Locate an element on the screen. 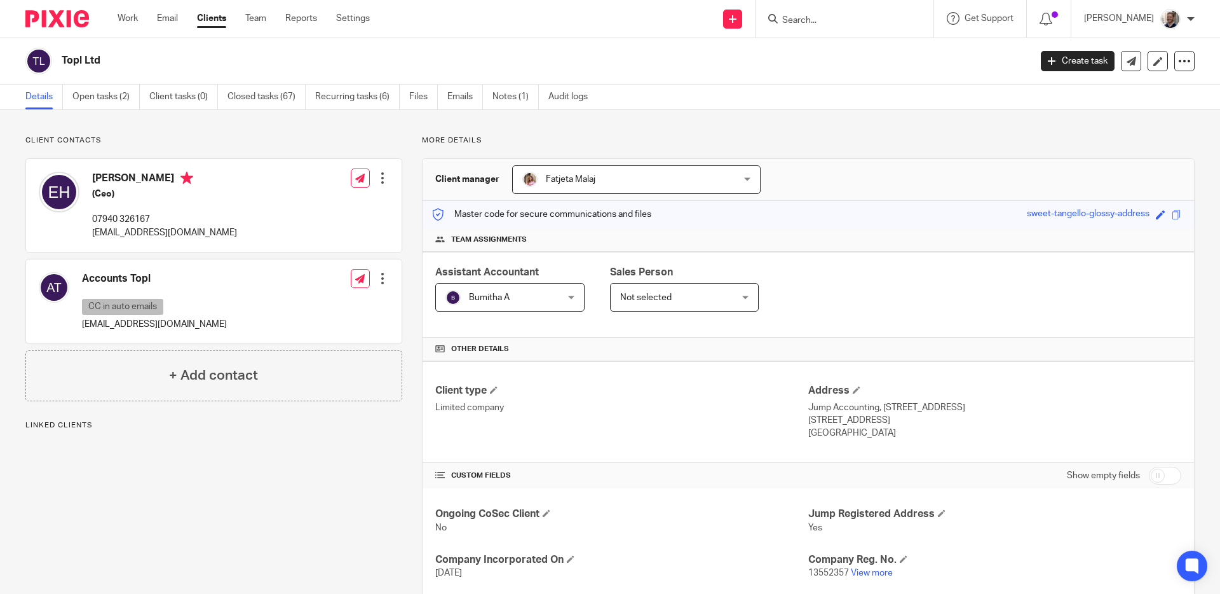 This screenshot has width=1220, height=594. span: Get Support is located at coordinates (989, 18).